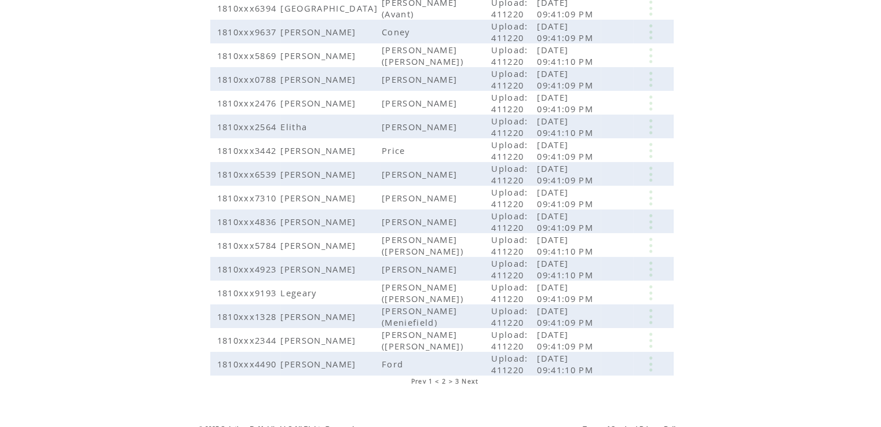 Image resolution: width=881 pixels, height=427 pixels. What do you see at coordinates (394, 364) in the screenshot?
I see `span: Ford` at bounding box center [394, 364].